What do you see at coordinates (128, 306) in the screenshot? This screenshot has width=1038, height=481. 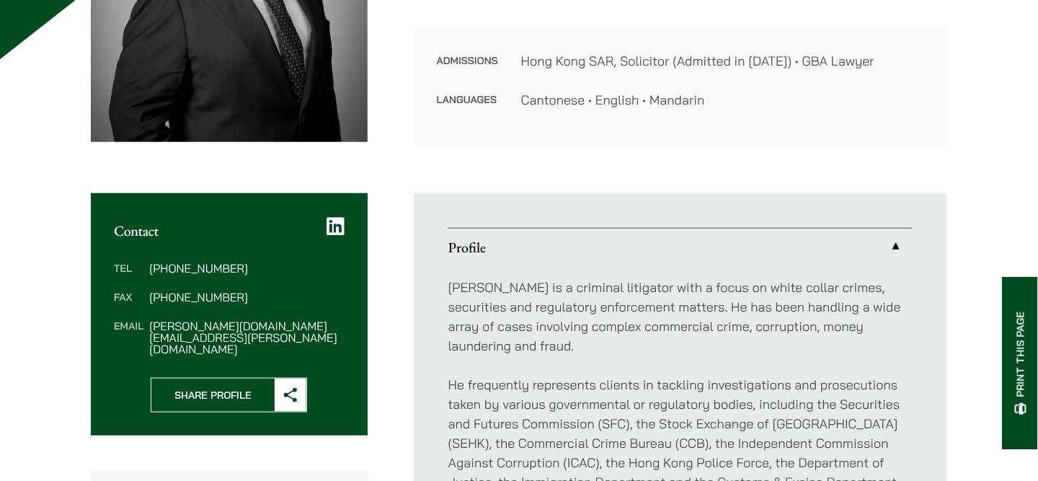 I see `dt: Fax` at bounding box center [128, 306].